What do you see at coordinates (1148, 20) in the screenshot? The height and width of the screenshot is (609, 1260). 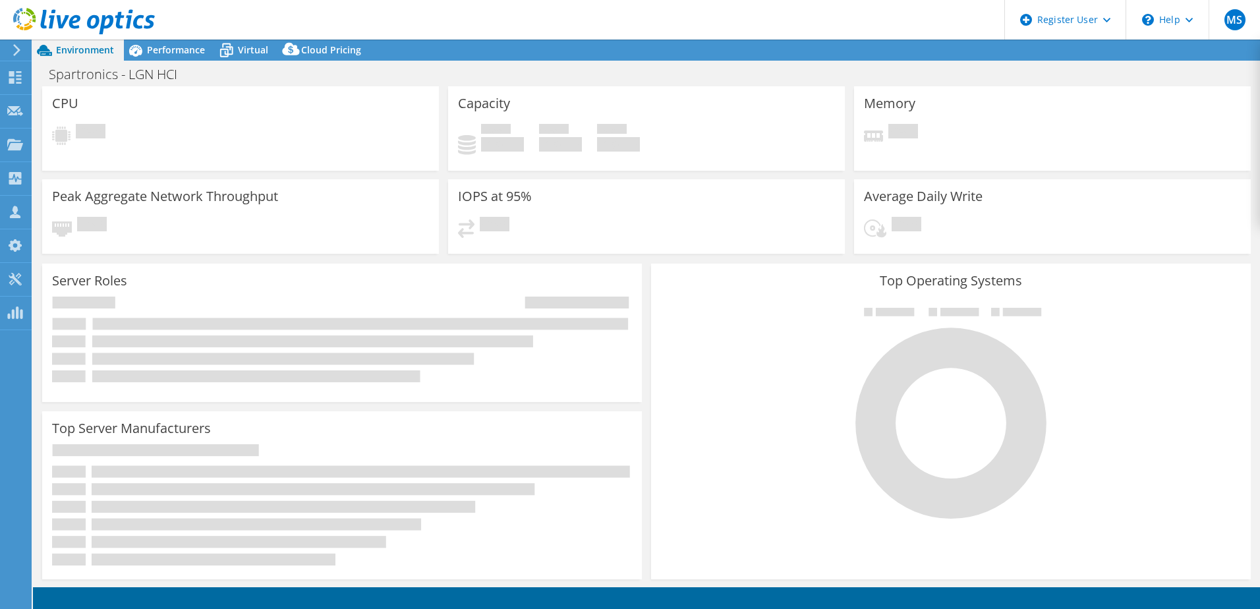 I see `svg: \n` at bounding box center [1148, 20].